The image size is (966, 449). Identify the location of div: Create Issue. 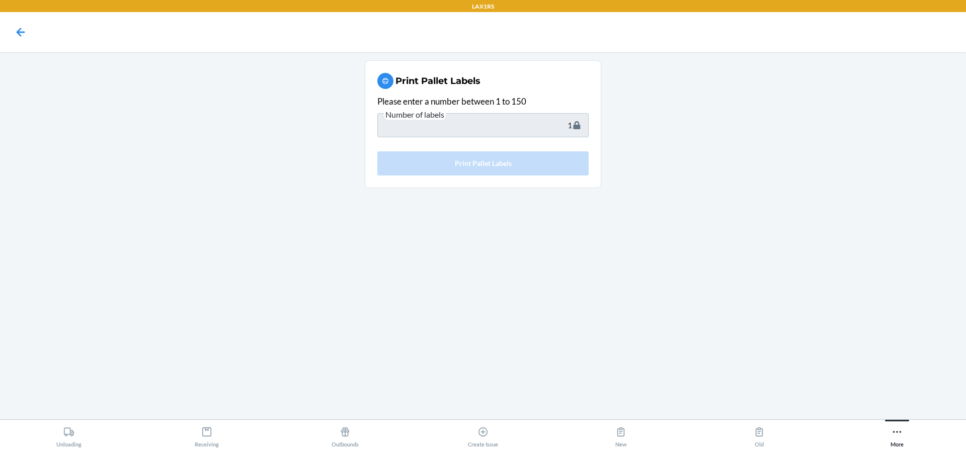
(483, 435).